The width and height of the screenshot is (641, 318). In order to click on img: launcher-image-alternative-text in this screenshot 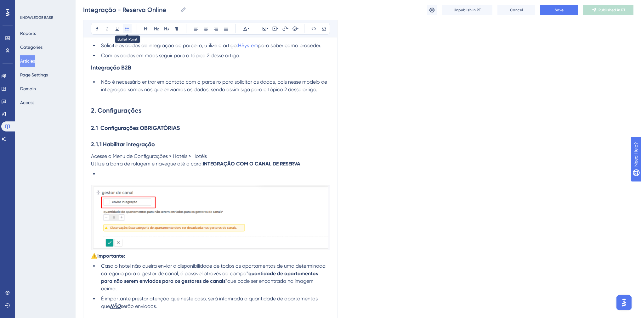, I will do `click(9, 9)`.